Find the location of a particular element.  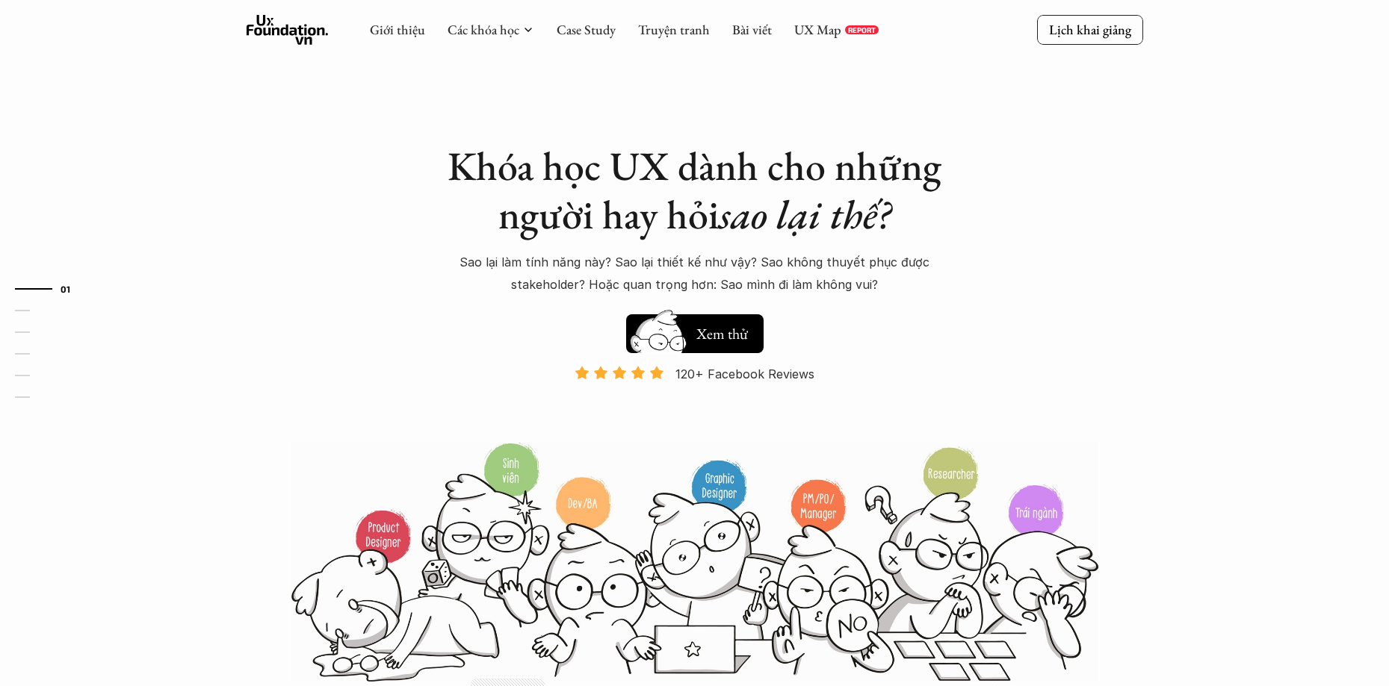

a: Giới thiệu is located at coordinates (397, 29).